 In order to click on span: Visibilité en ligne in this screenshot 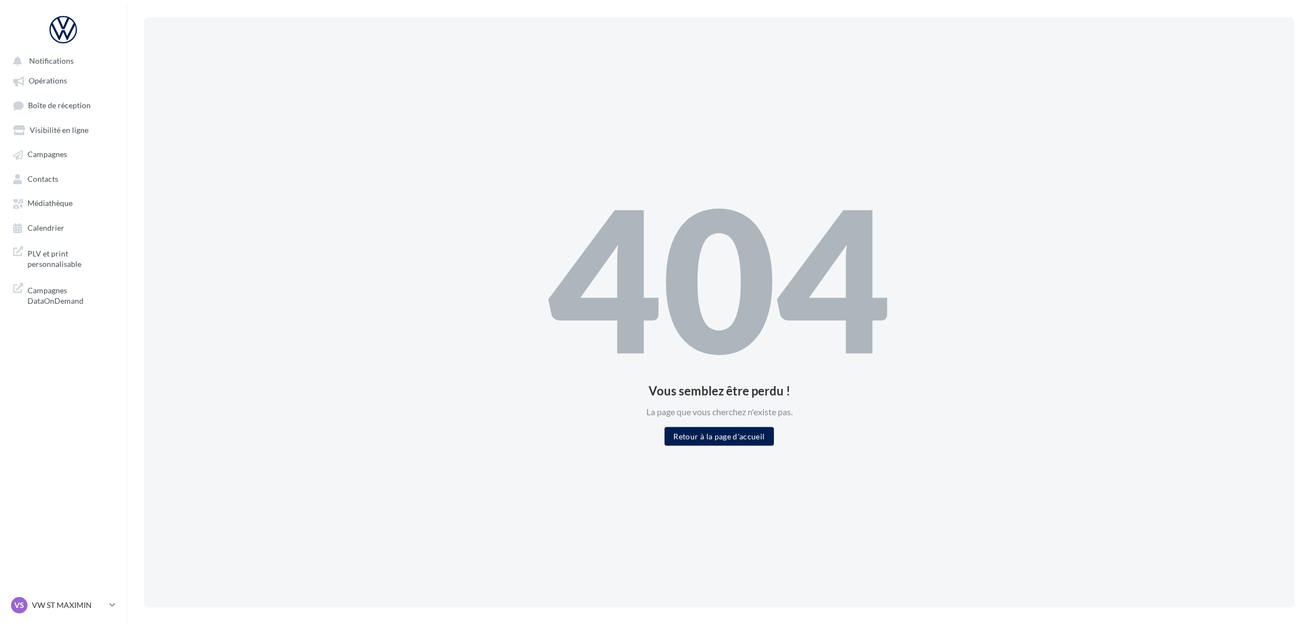, I will do `click(59, 130)`.